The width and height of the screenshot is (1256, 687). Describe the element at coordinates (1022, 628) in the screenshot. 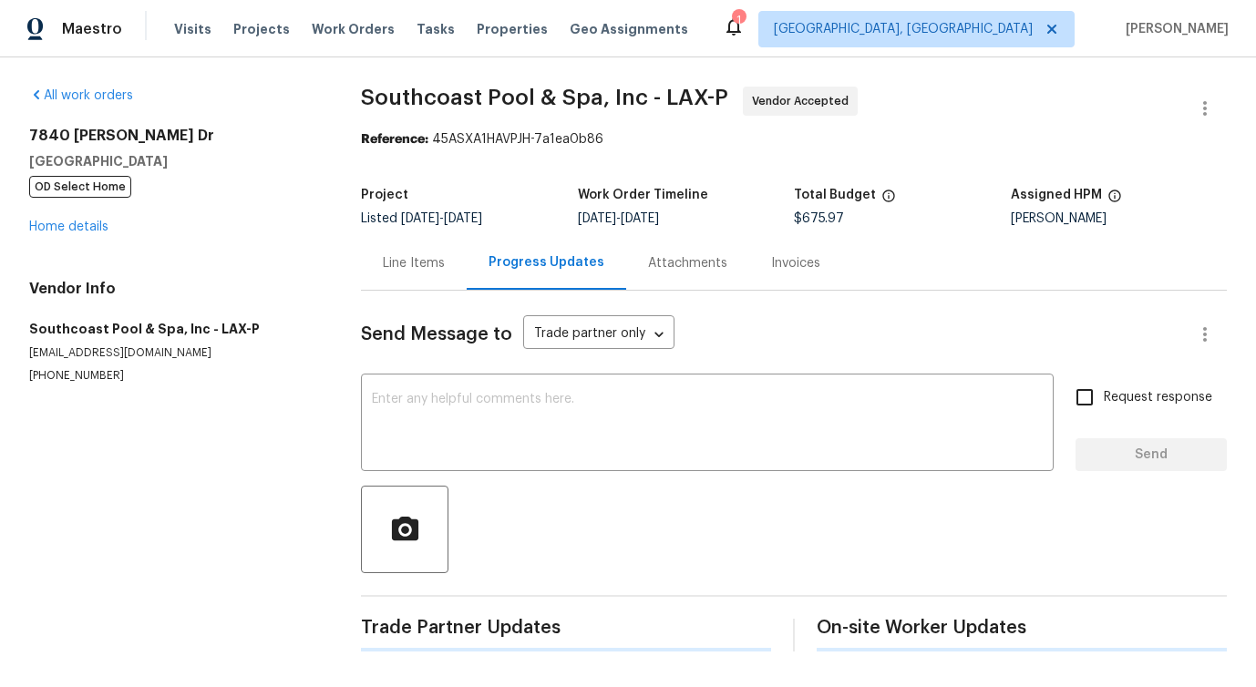

I see `span: On-site Worker Updates` at that location.